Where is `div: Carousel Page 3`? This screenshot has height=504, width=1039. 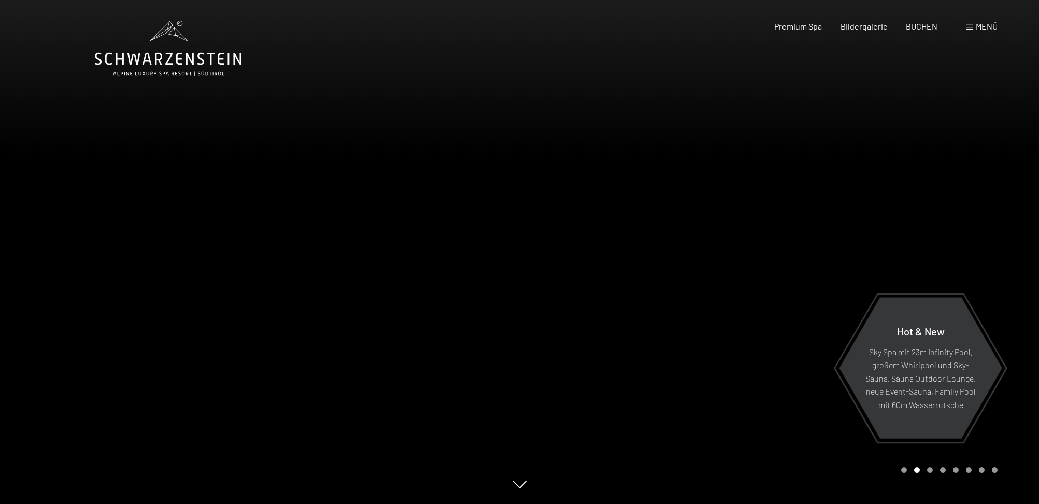 div: Carousel Page 3 is located at coordinates (929, 469).